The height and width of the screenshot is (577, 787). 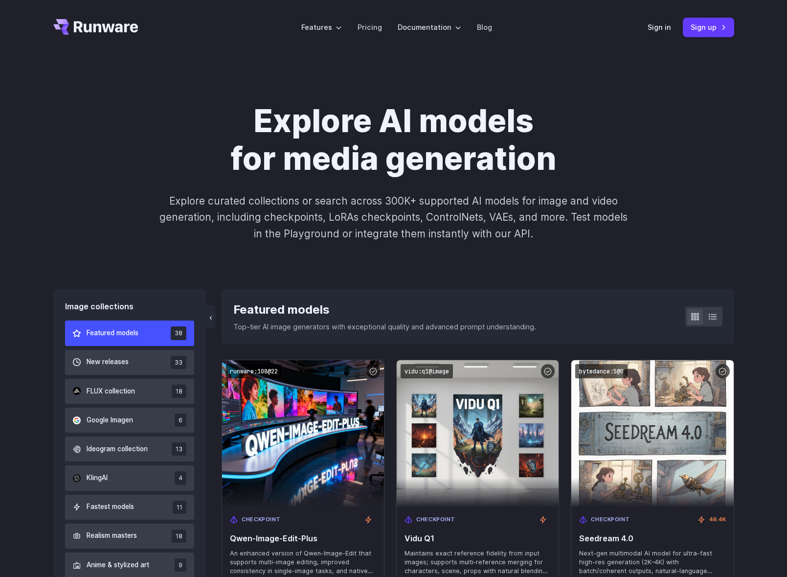 I want to click on button: Realism masters 18, so click(x=130, y=536).